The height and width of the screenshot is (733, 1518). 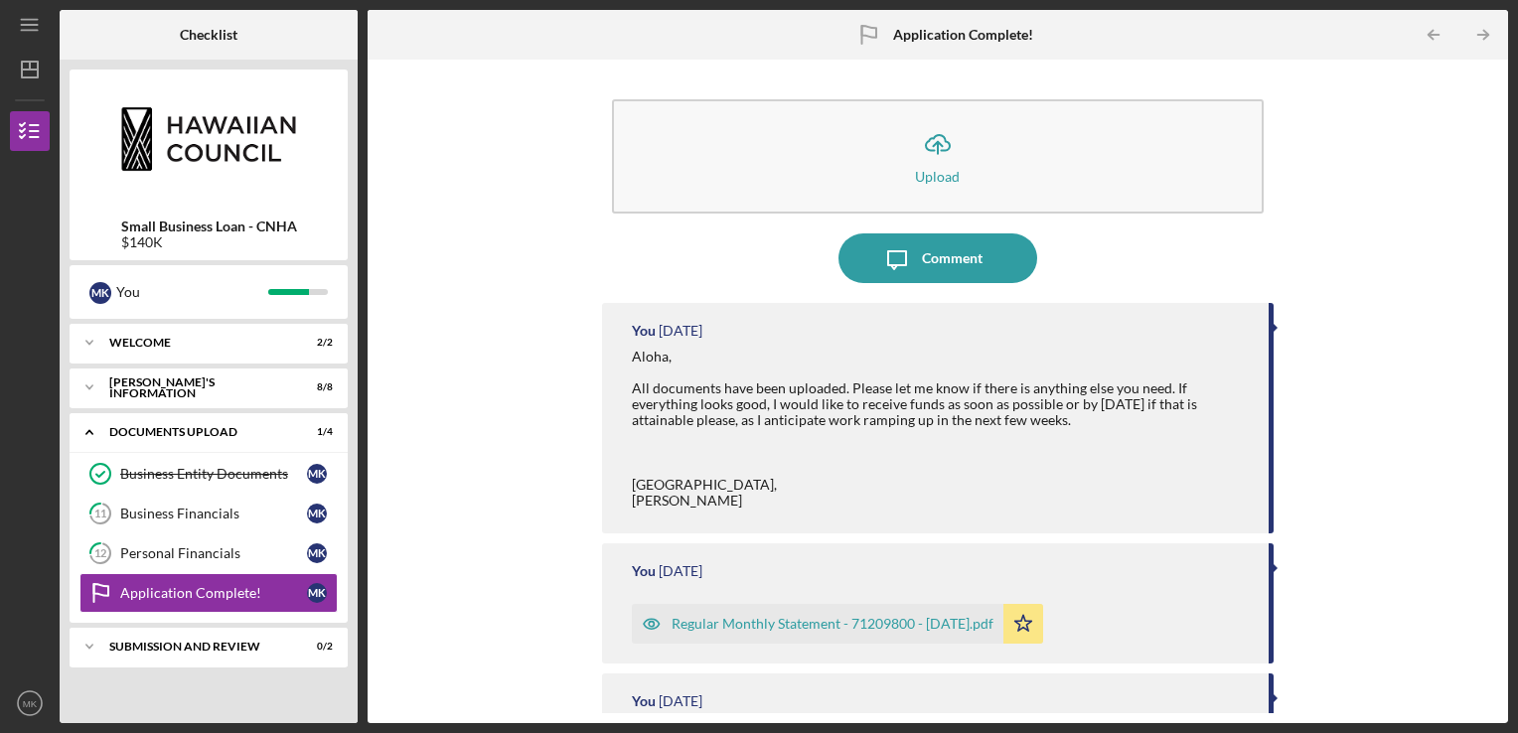 I want to click on a: 12Personal FinancialsMK, so click(x=209, y=553).